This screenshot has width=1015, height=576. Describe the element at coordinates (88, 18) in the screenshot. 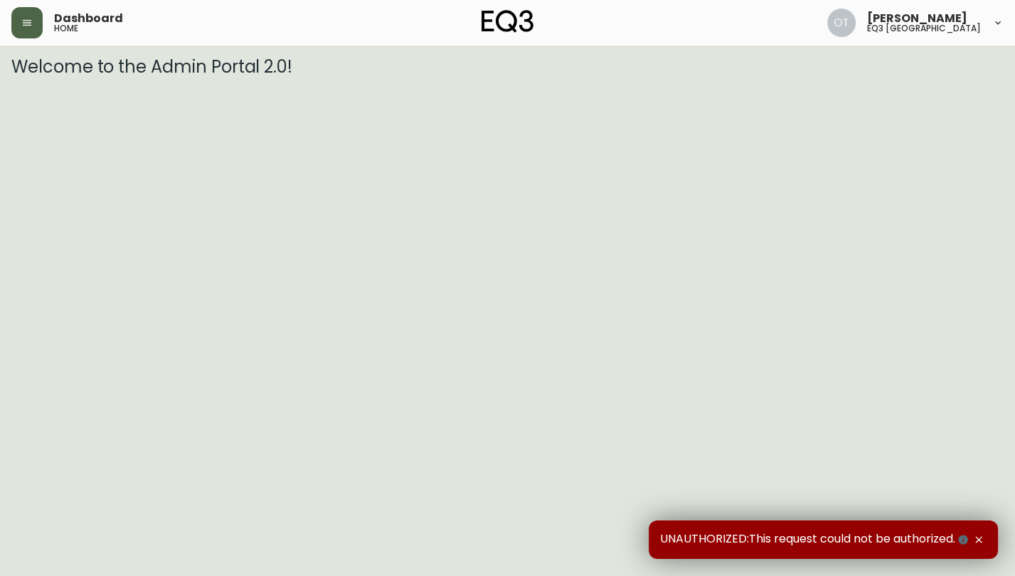

I see `span: Dashboard` at that location.